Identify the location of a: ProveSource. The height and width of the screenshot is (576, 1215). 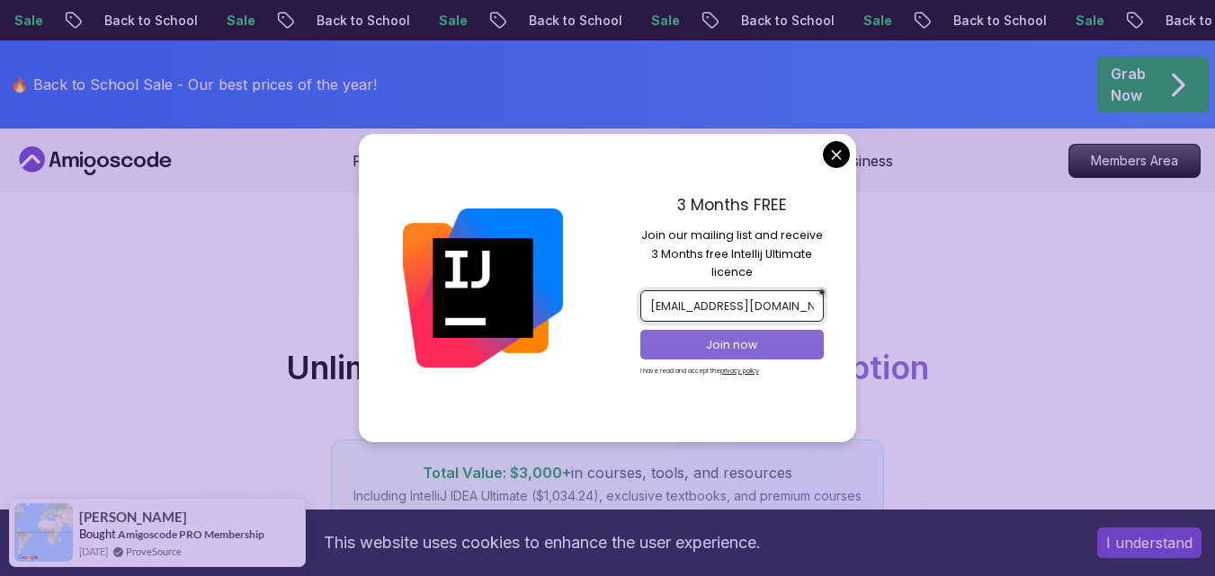
(154, 551).